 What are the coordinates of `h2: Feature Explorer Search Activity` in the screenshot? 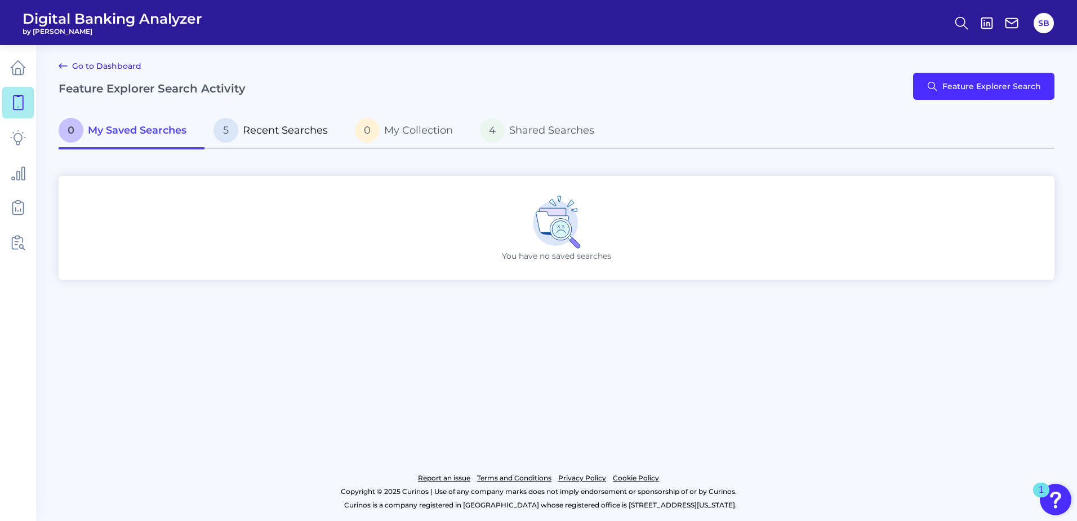 It's located at (152, 88).